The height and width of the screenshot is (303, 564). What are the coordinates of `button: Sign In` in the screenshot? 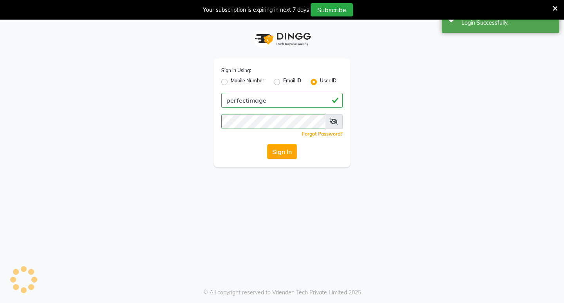 It's located at (282, 152).